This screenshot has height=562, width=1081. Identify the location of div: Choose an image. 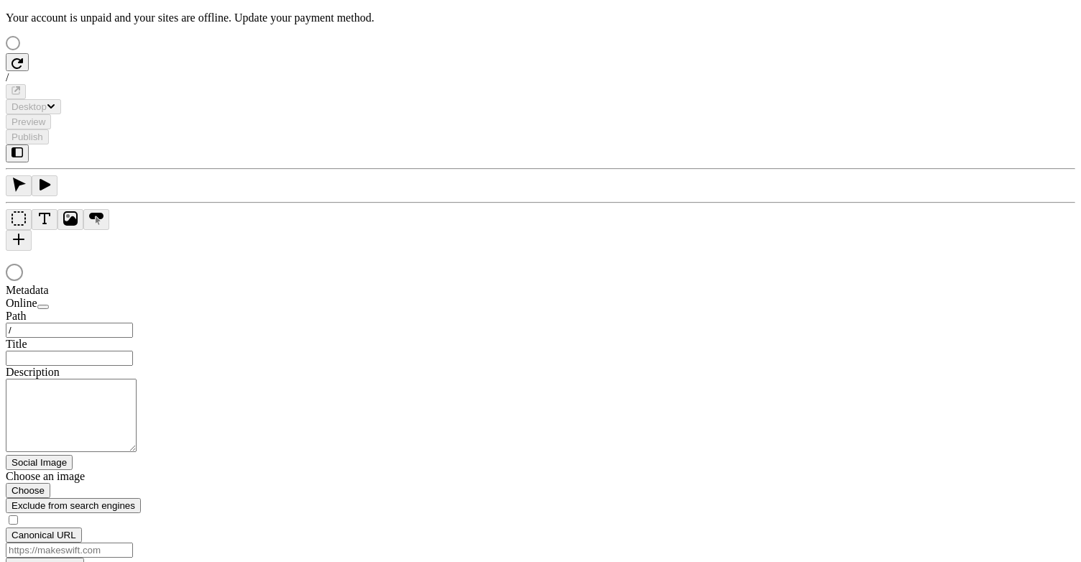
(92, 477).